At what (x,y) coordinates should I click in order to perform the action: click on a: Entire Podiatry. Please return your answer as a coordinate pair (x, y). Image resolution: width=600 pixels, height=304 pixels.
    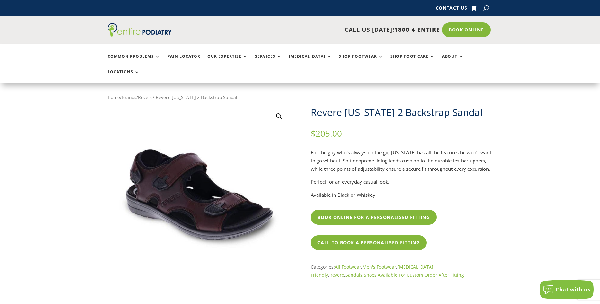
    Looking at the image, I should click on (140, 35).